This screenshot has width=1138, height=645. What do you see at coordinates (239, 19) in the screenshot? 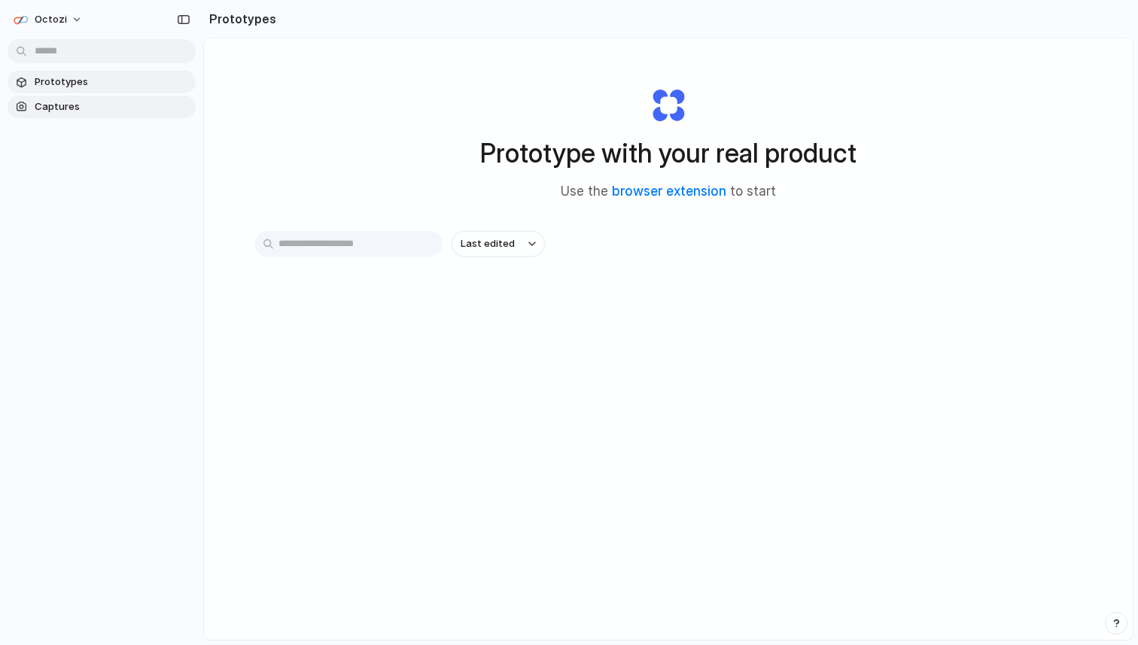
I see `h2: Prototypes` at bounding box center [239, 19].